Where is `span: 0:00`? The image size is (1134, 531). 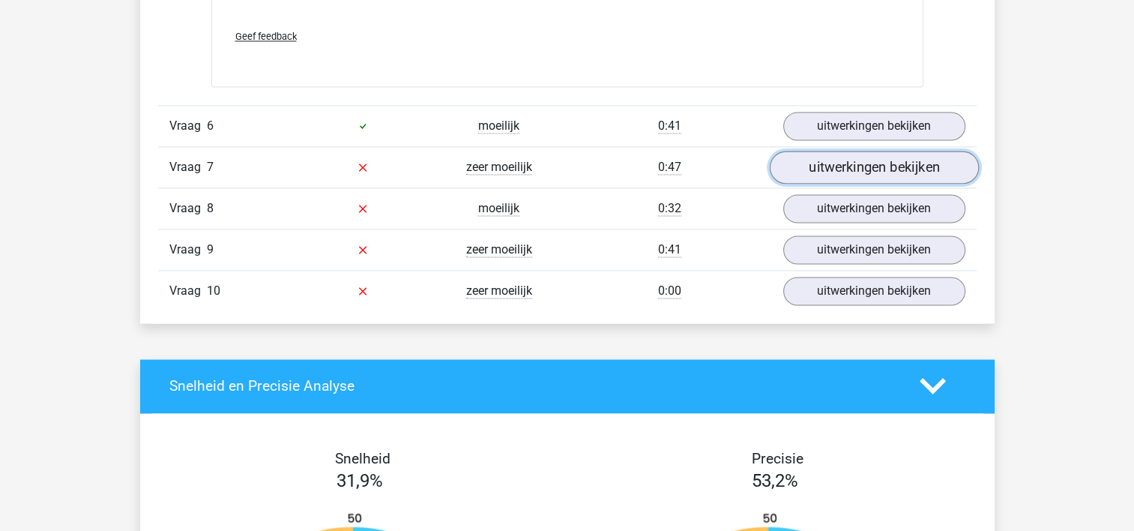
span: 0:00 is located at coordinates (670, 291).